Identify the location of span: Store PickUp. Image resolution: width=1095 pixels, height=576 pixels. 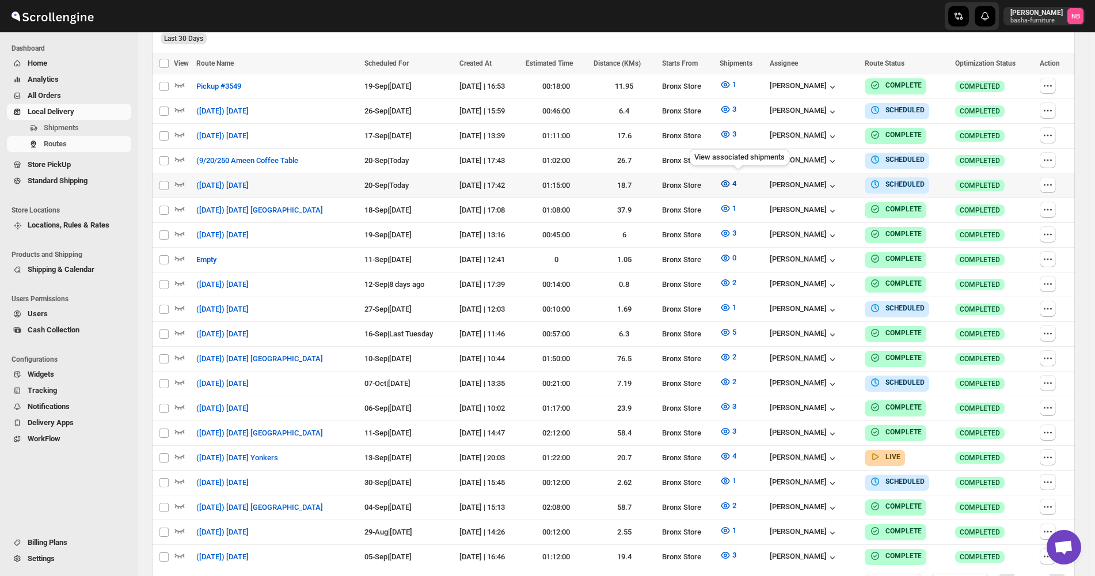
(49, 164).